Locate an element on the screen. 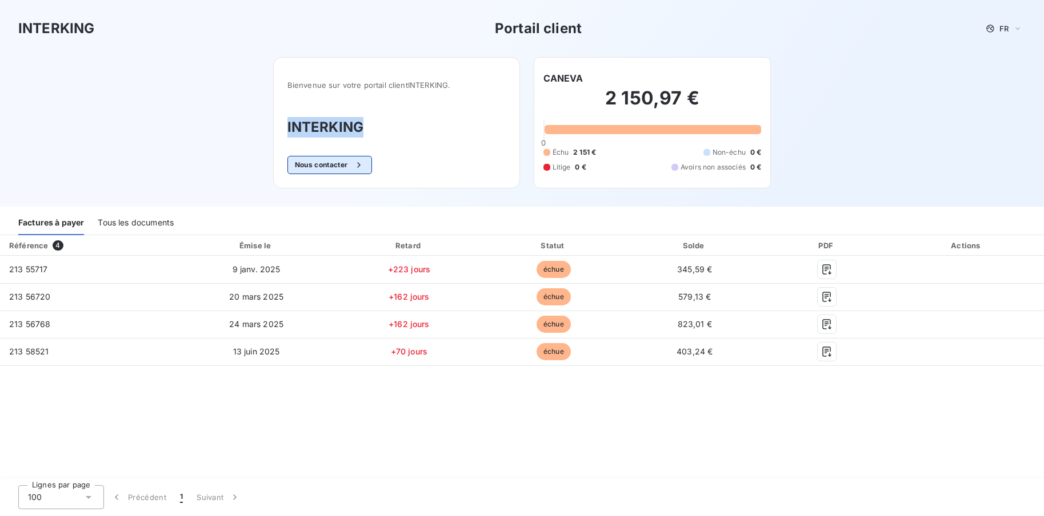 This screenshot has width=1044, height=516. h3: Portail client is located at coordinates (538, 29).